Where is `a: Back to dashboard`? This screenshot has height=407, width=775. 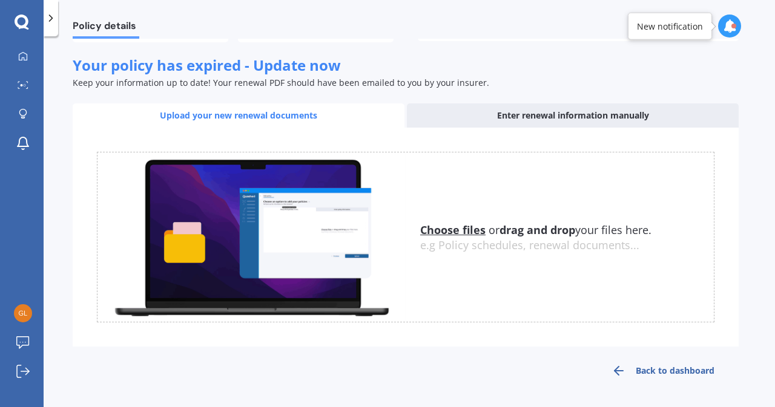
a: Back to dashboard is located at coordinates (663, 371).